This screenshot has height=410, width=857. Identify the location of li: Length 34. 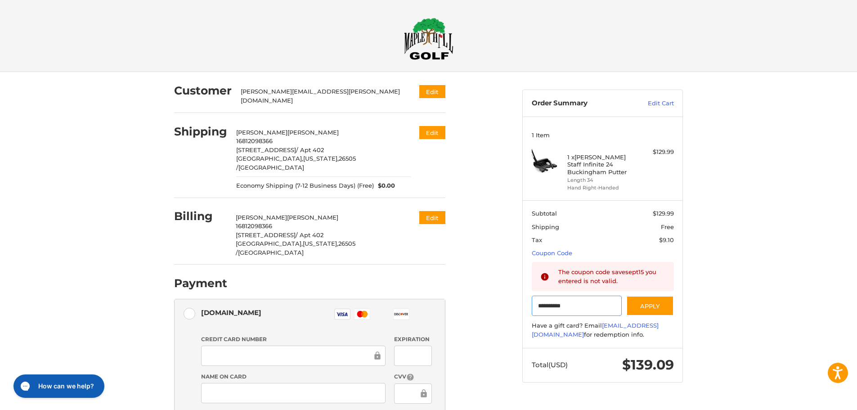
(601, 180).